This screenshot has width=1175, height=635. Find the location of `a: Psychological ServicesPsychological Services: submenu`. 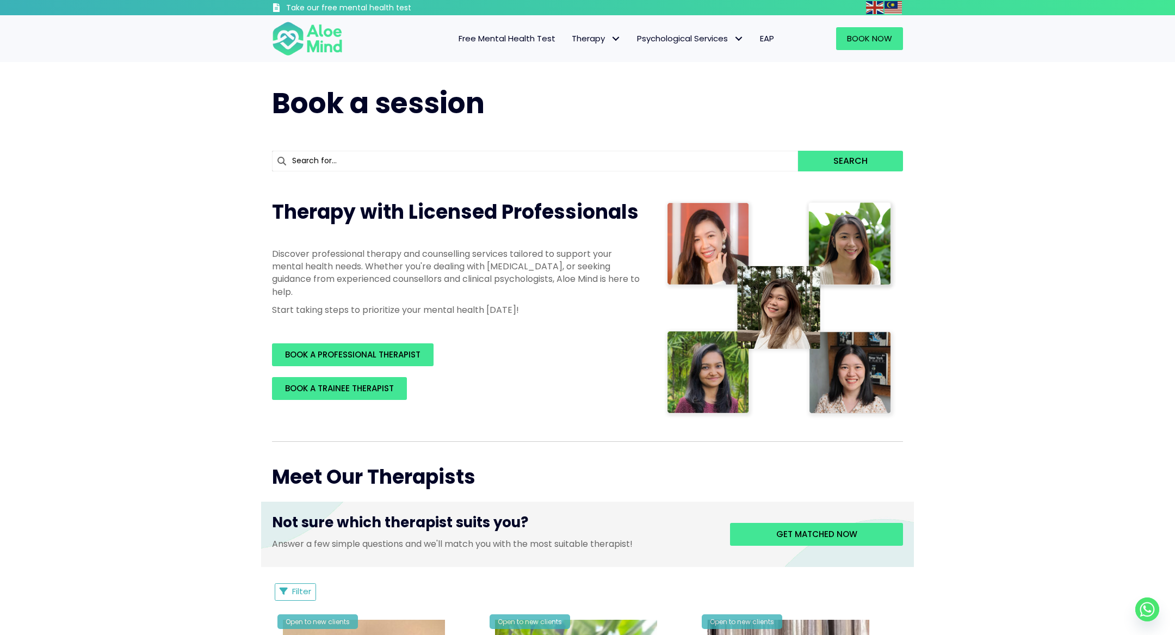

a: Psychological ServicesPsychological Services: submenu is located at coordinates (690, 39).